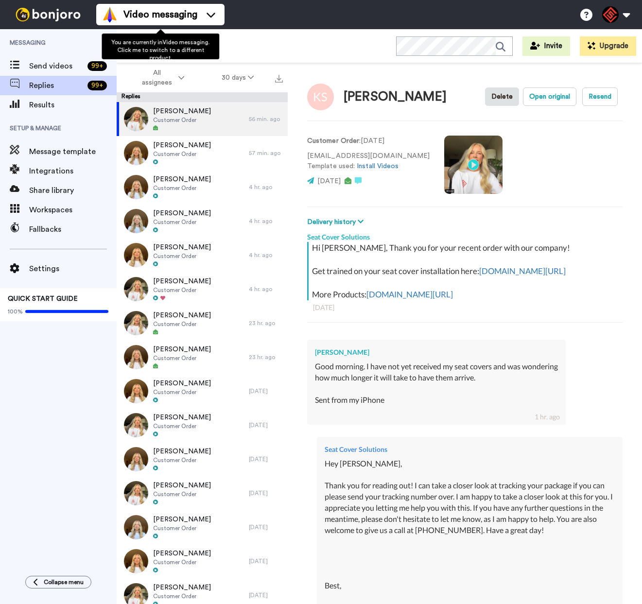 This screenshot has width=642, height=604. I want to click on img: vm-color.svg, so click(110, 15).